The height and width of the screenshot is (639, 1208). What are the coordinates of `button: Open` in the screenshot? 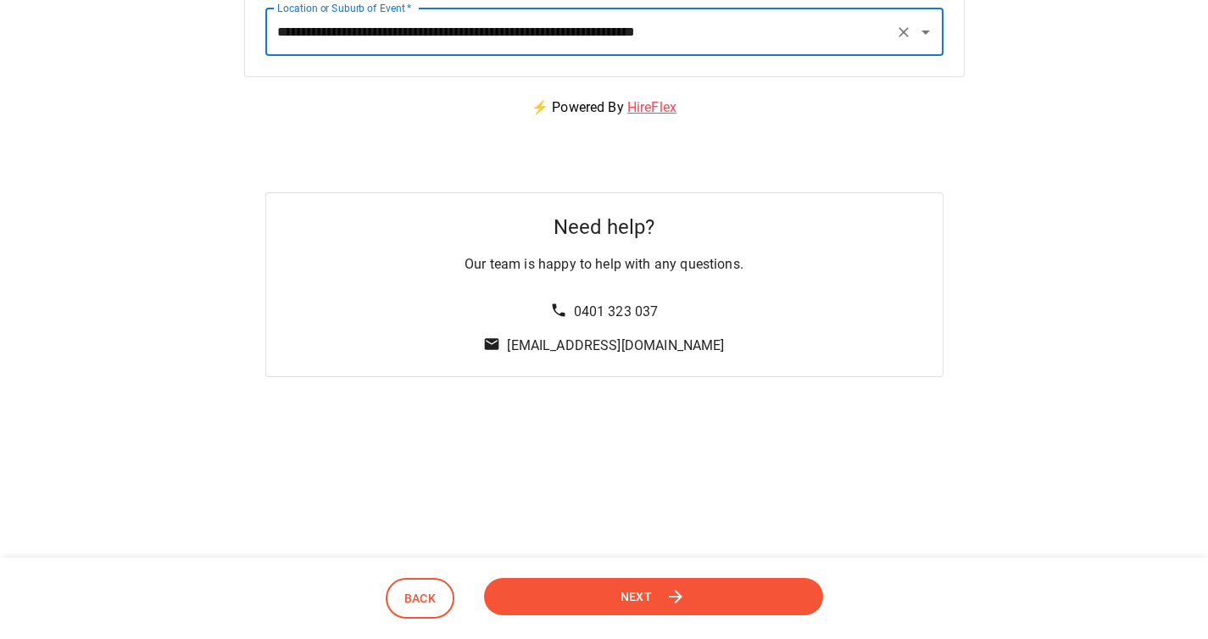 It's located at (925, 32).